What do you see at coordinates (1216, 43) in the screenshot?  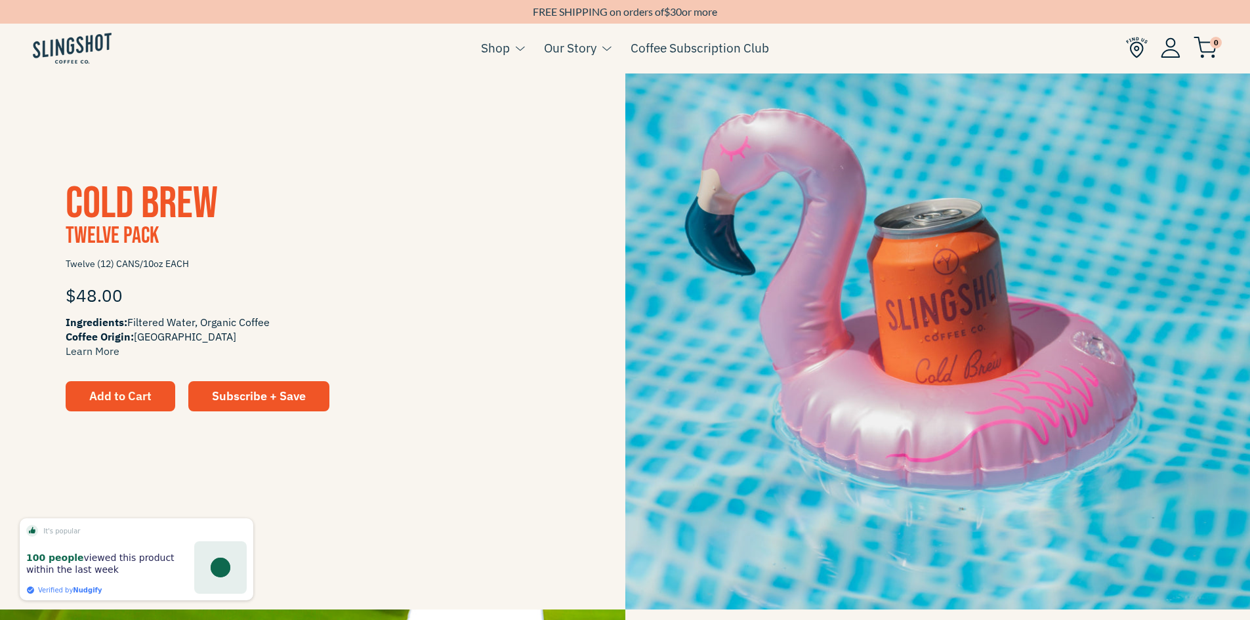 I see `span: 0` at bounding box center [1216, 43].